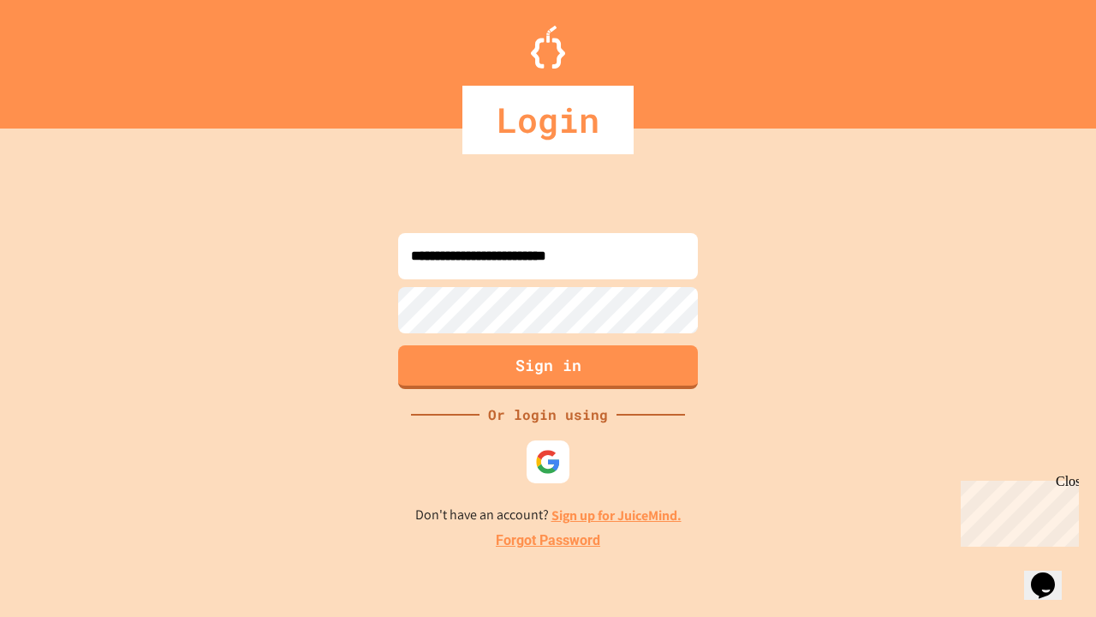 This screenshot has width=1096, height=617. I want to click on p: Don't have an account?, so click(548, 515).